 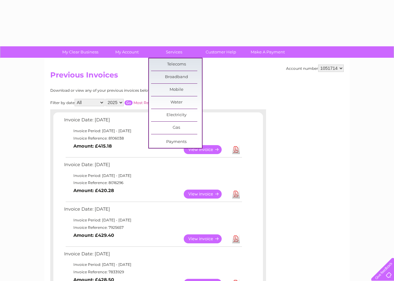 What do you see at coordinates (131, 90) in the screenshot?
I see `div: Download or view any of your previous invoices below.` at bounding box center [131, 90].